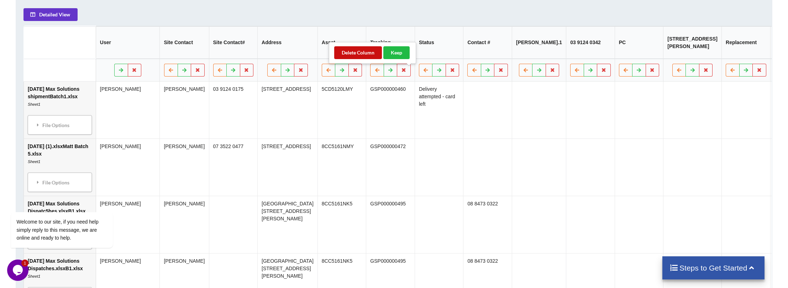 The image size is (788, 288). What do you see at coordinates (342, 42) in the screenshot?
I see `th: Asset` at bounding box center [342, 42].